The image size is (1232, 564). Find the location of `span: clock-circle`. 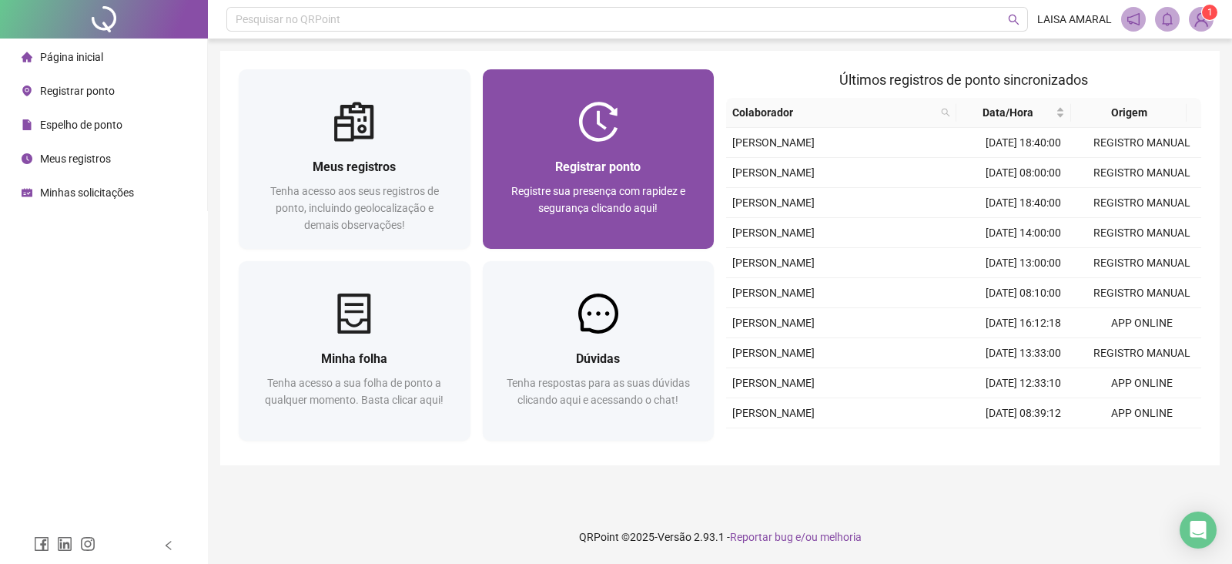

span: clock-circle is located at coordinates (27, 159).